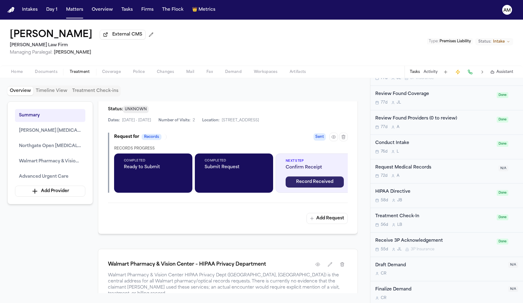 The height and width of the screenshot is (303, 523). I want to click on span: 56d, so click(384, 225).